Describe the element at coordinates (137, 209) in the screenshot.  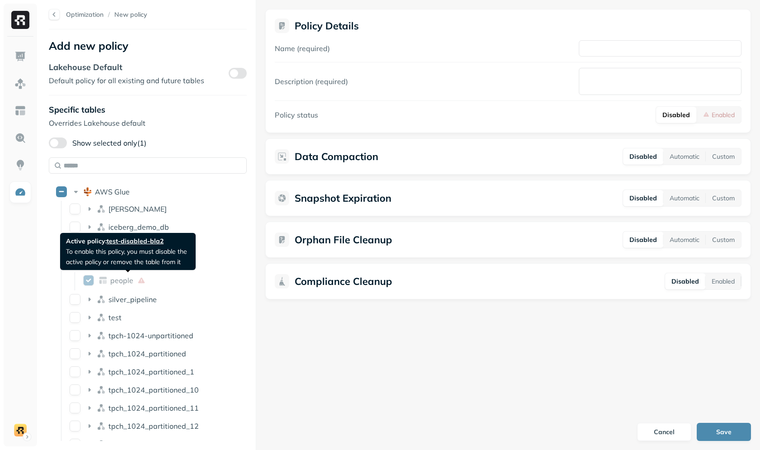
I see `p: dean` at that location.